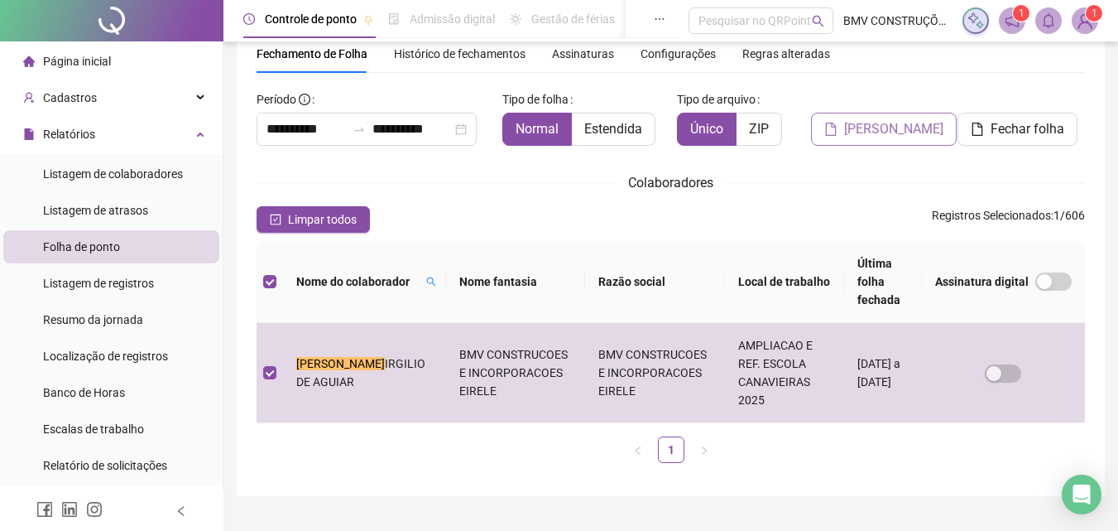 The width and height of the screenshot is (1118, 531). Describe the element at coordinates (70, 509) in the screenshot. I see `span: linkedin` at that location.